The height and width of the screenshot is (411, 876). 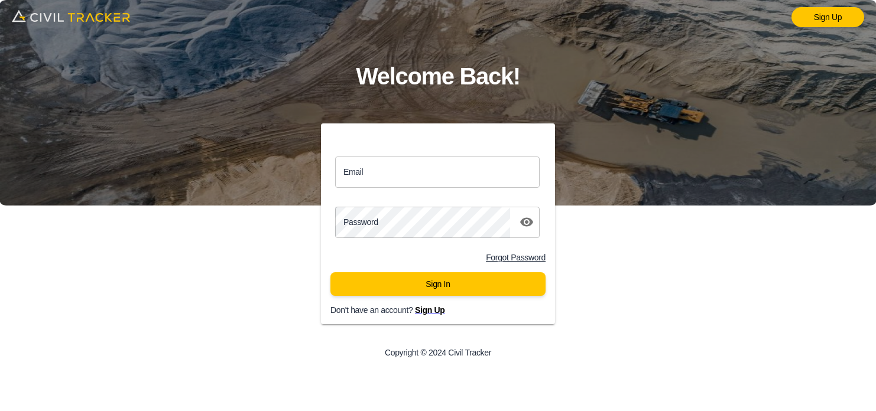 What do you see at coordinates (438, 353) in the screenshot?
I see `p: Copyright © 2024 Civil Tracker` at bounding box center [438, 353].